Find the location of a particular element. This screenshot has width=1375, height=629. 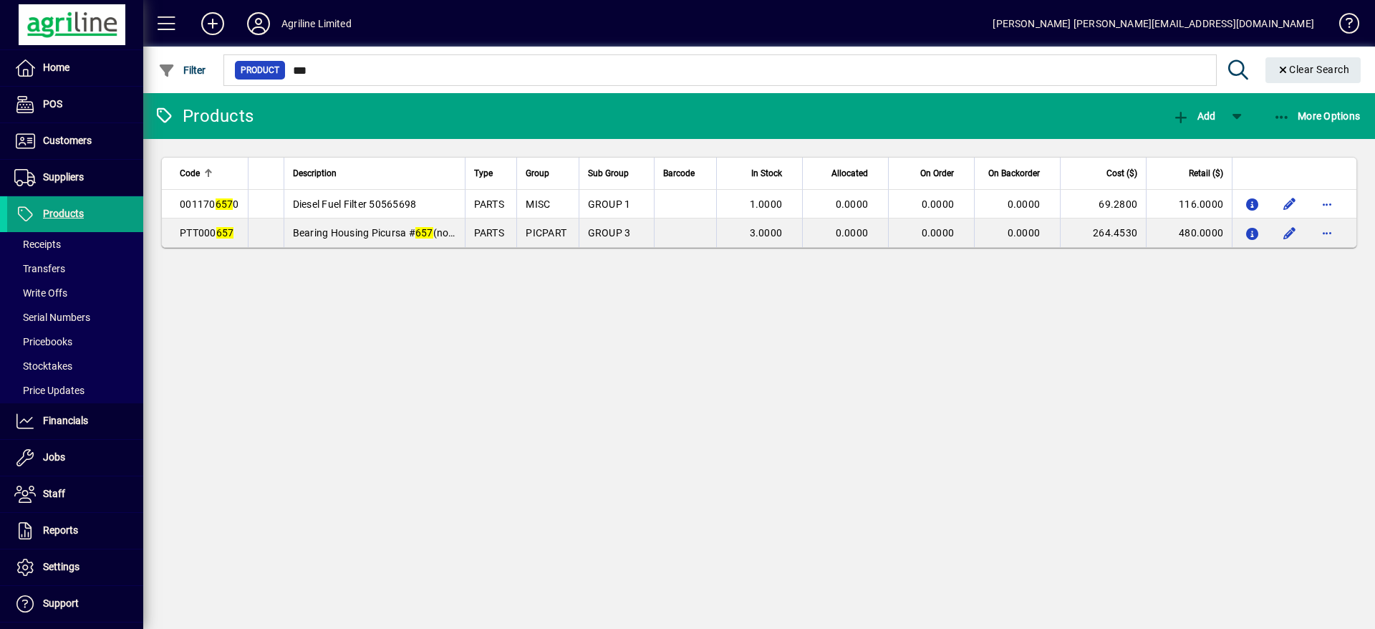

a: Jobs is located at coordinates (75, 458).